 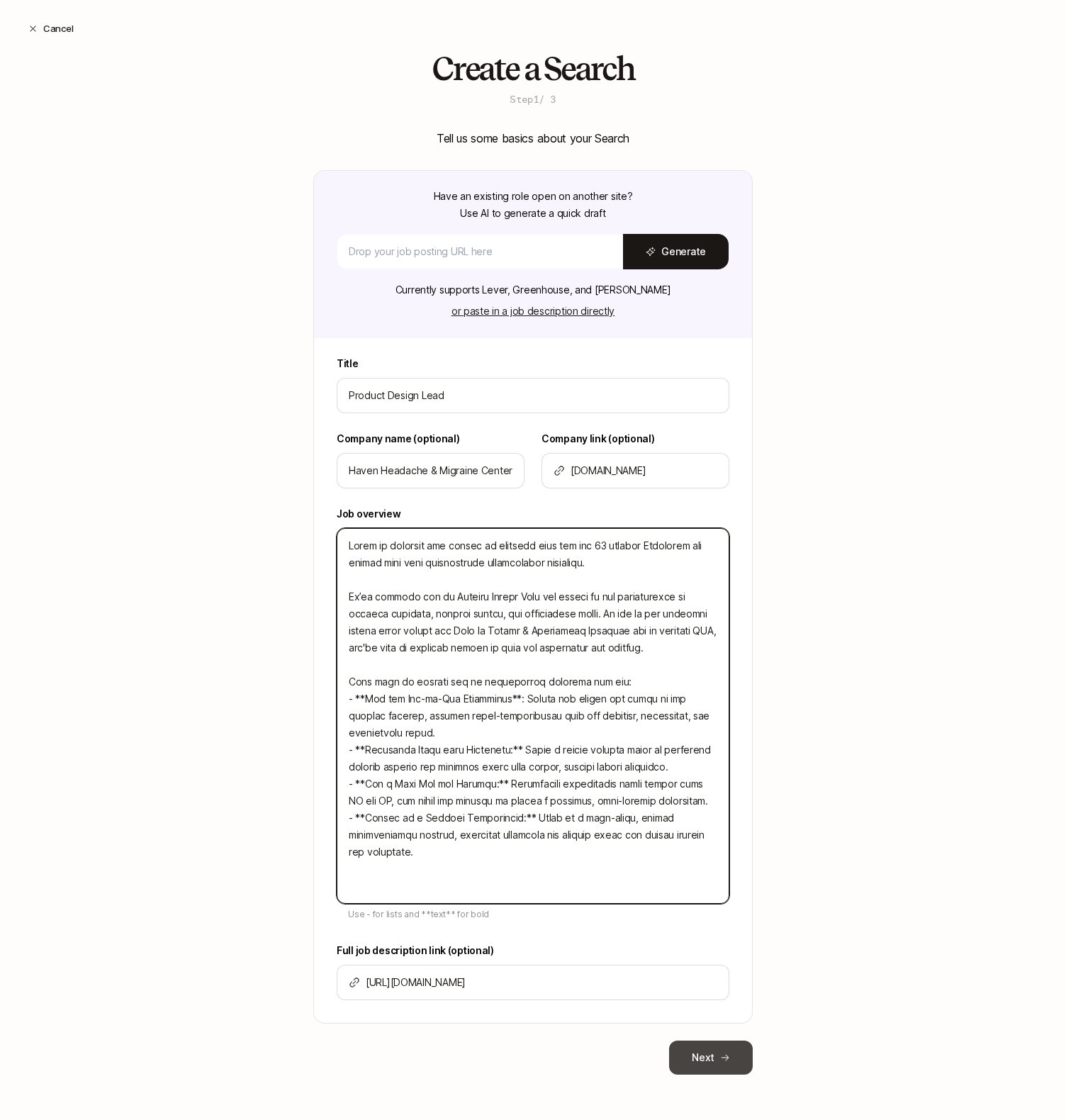 I want to click on button: Cancel, so click(x=50, y=29).